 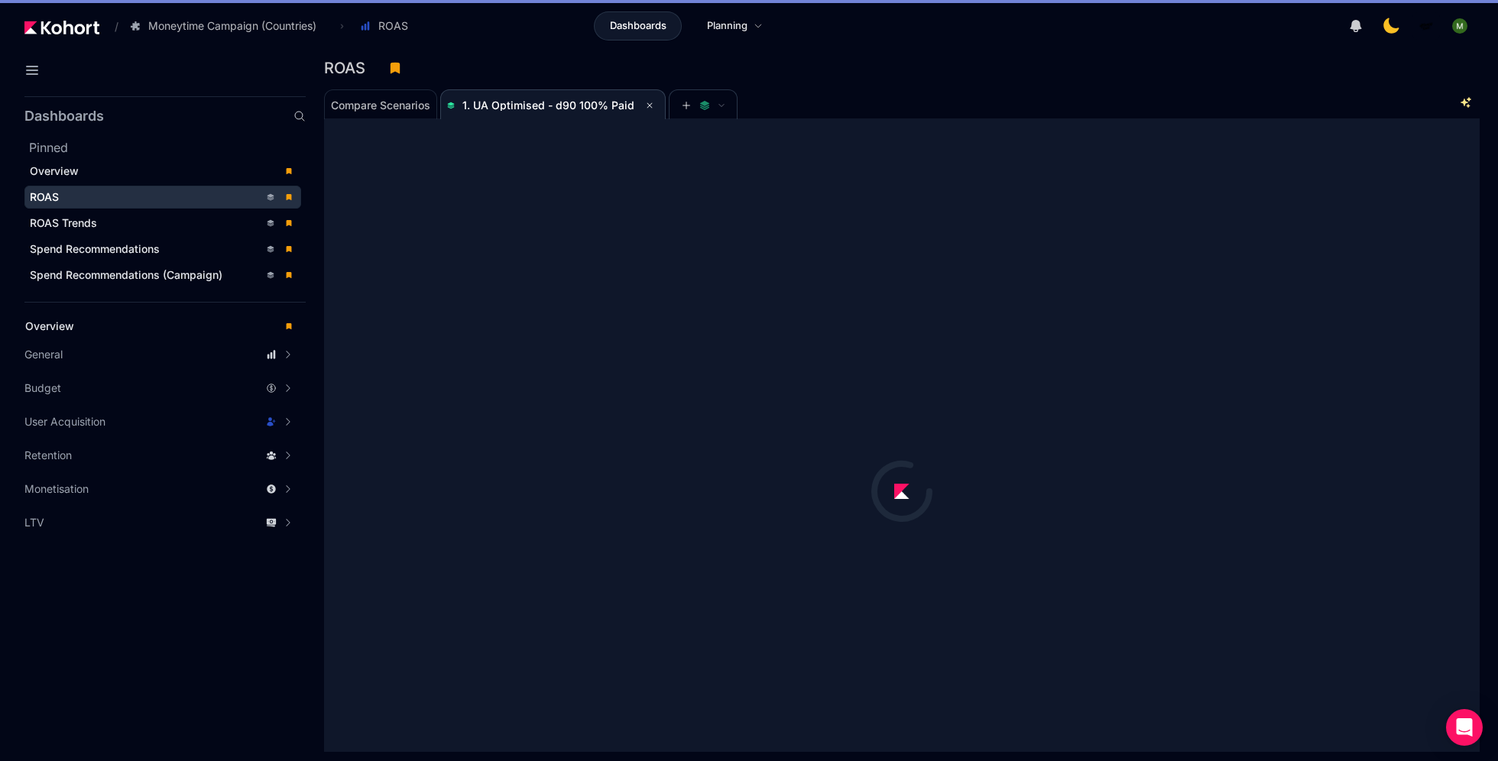 What do you see at coordinates (381, 105) in the screenshot?
I see `span: Compare Scenarios` at bounding box center [381, 105].